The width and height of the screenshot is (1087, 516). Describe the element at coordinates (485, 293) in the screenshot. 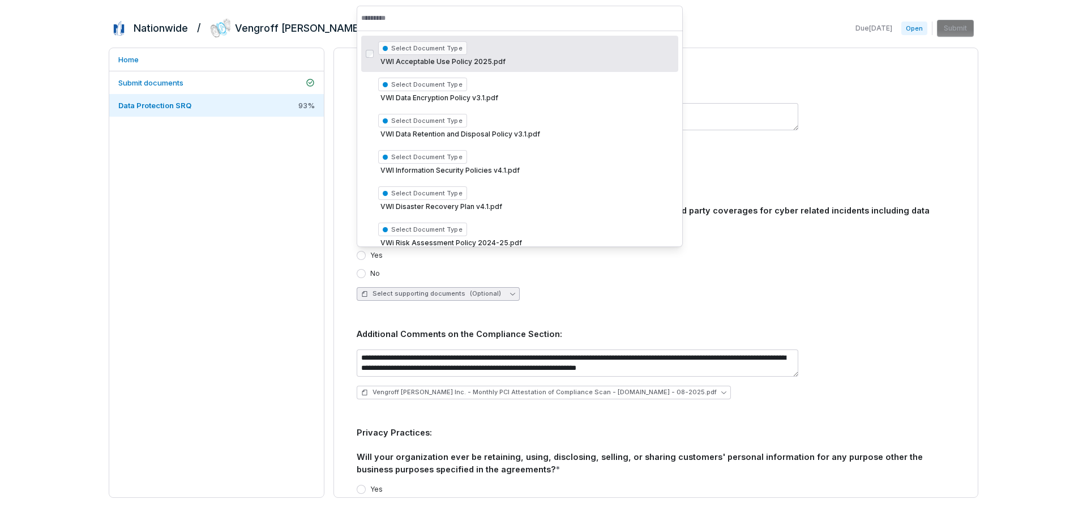

I see `span: (Optional)` at that location.